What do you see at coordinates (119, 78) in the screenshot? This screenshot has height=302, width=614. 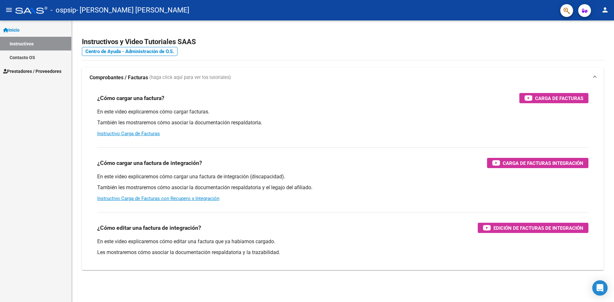 I see `strong: Comprobantes / Facturas` at bounding box center [119, 78].